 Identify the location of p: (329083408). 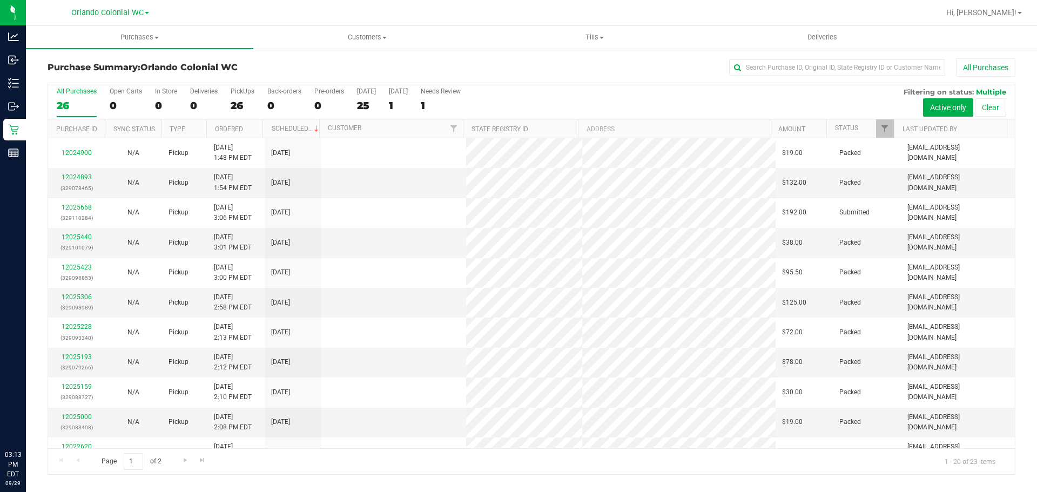
(76, 427).